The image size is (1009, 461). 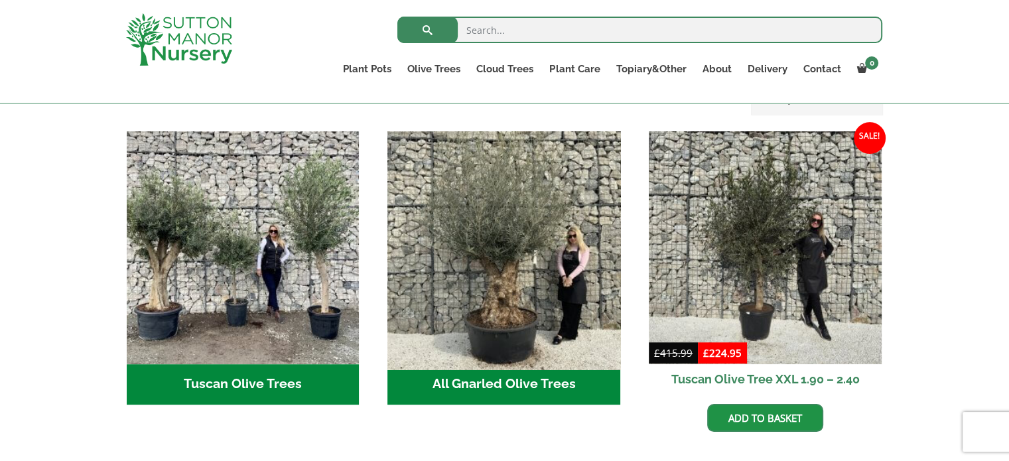 I want to click on a: Plant Pots, so click(x=367, y=69).